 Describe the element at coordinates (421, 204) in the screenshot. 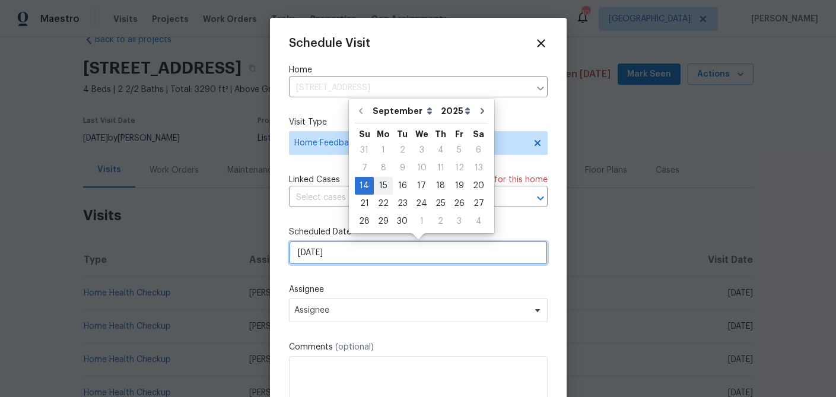

I see `div: Wed Sep 24 2025` at that location.